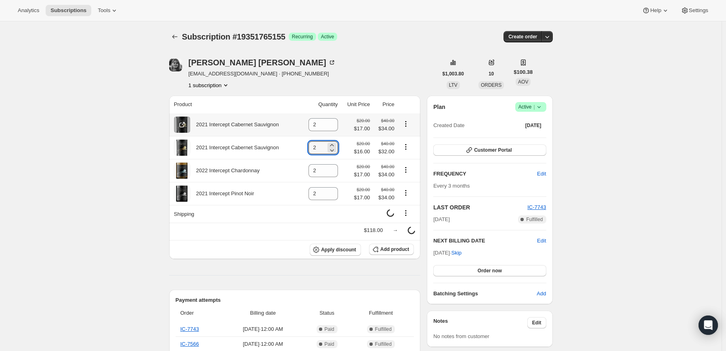 The image size is (726, 351). Describe the element at coordinates (394, 249) in the screenshot. I see `span: Add product` at that location.